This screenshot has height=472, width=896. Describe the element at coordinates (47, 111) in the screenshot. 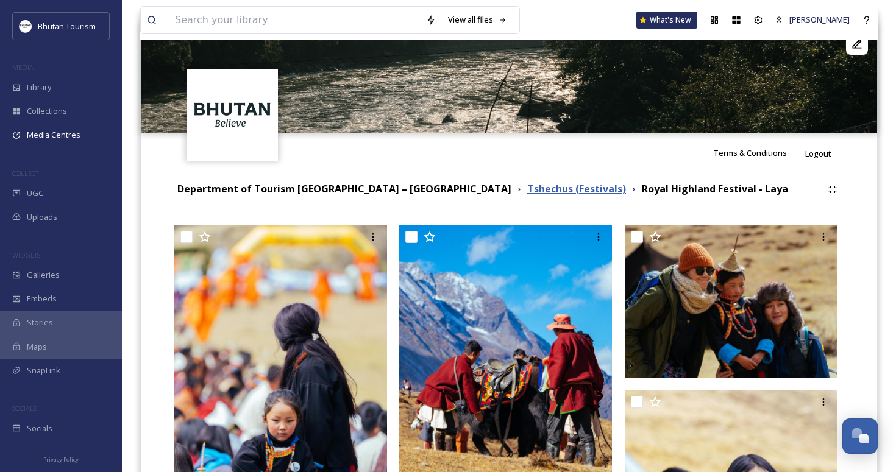

I see `span: Collections` at that location.